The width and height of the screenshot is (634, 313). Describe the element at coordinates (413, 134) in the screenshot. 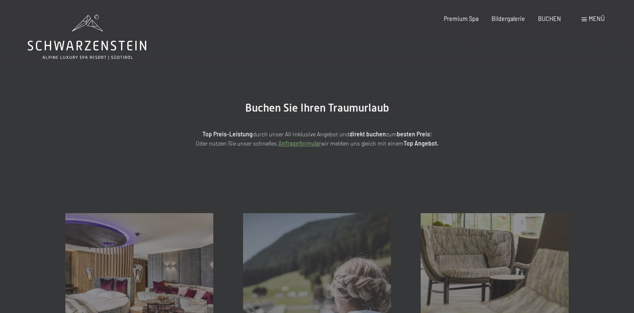

I see `strong: besten Preis` at that location.